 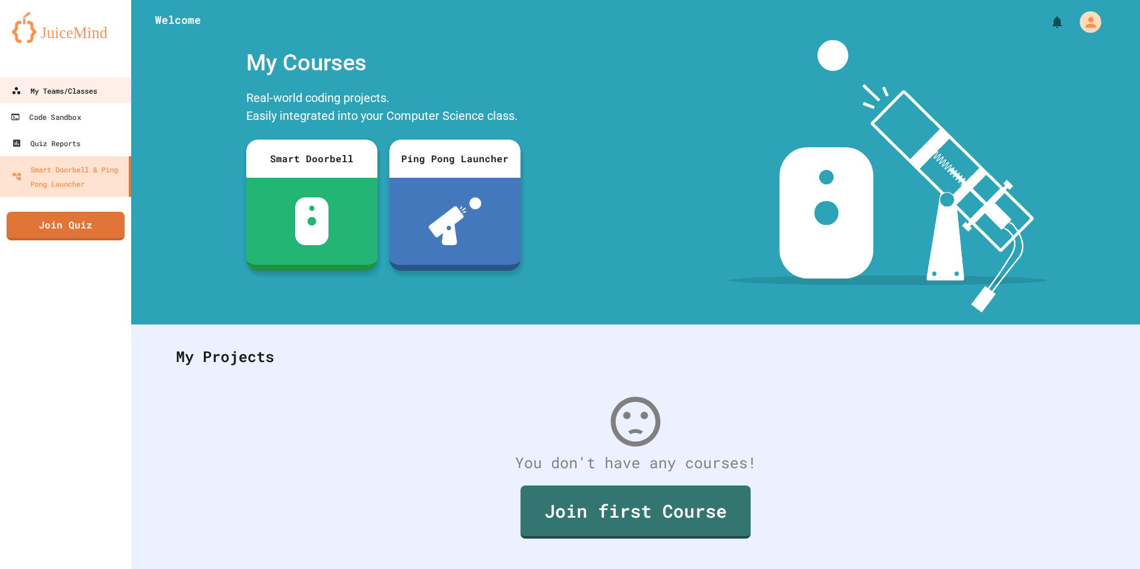 I want to click on div: My Courses, so click(x=383, y=63).